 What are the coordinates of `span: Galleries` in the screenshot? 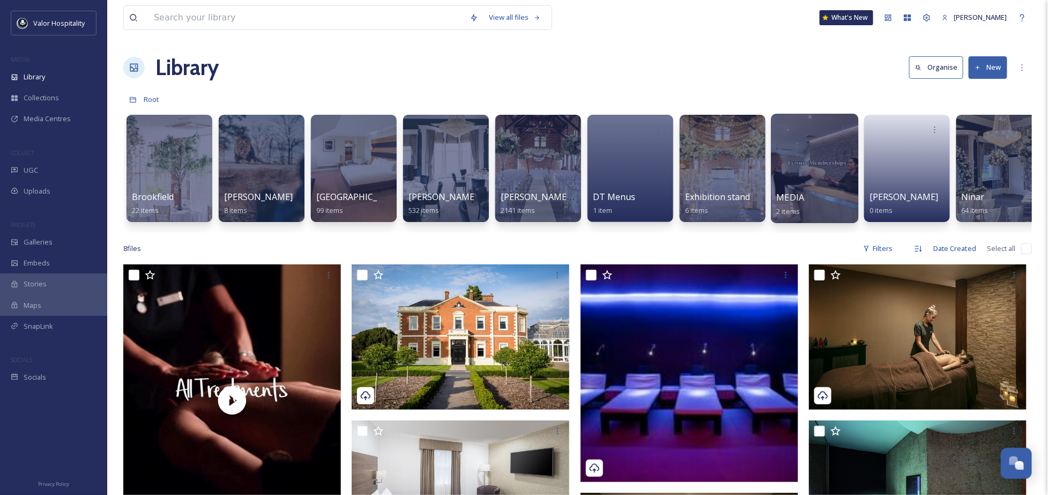 It's located at (38, 242).